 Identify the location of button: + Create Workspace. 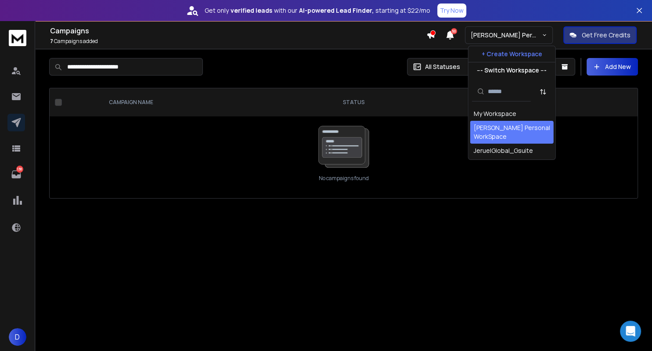
(512, 54).